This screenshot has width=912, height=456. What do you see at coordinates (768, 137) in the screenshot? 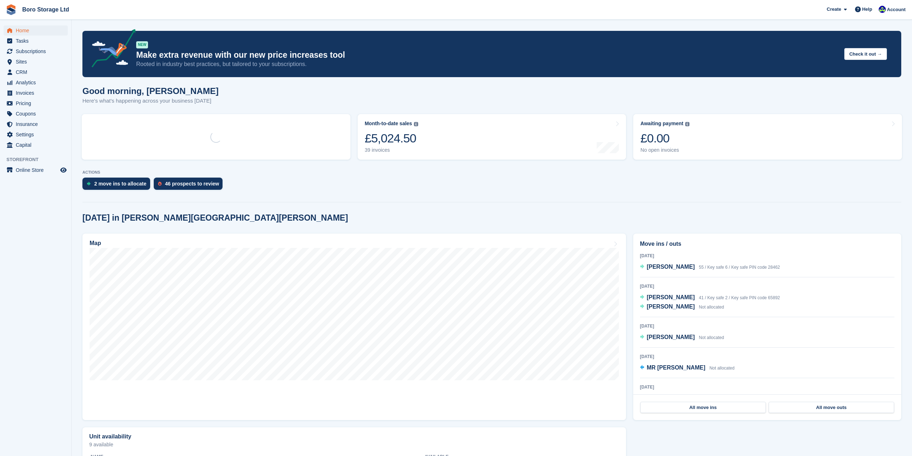
I see `a: Awaiting payment £0.00 No open invoices` at bounding box center [768, 137].